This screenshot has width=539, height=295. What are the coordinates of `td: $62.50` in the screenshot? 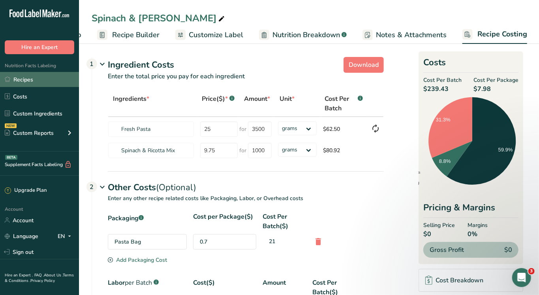 It's located at (344, 128).